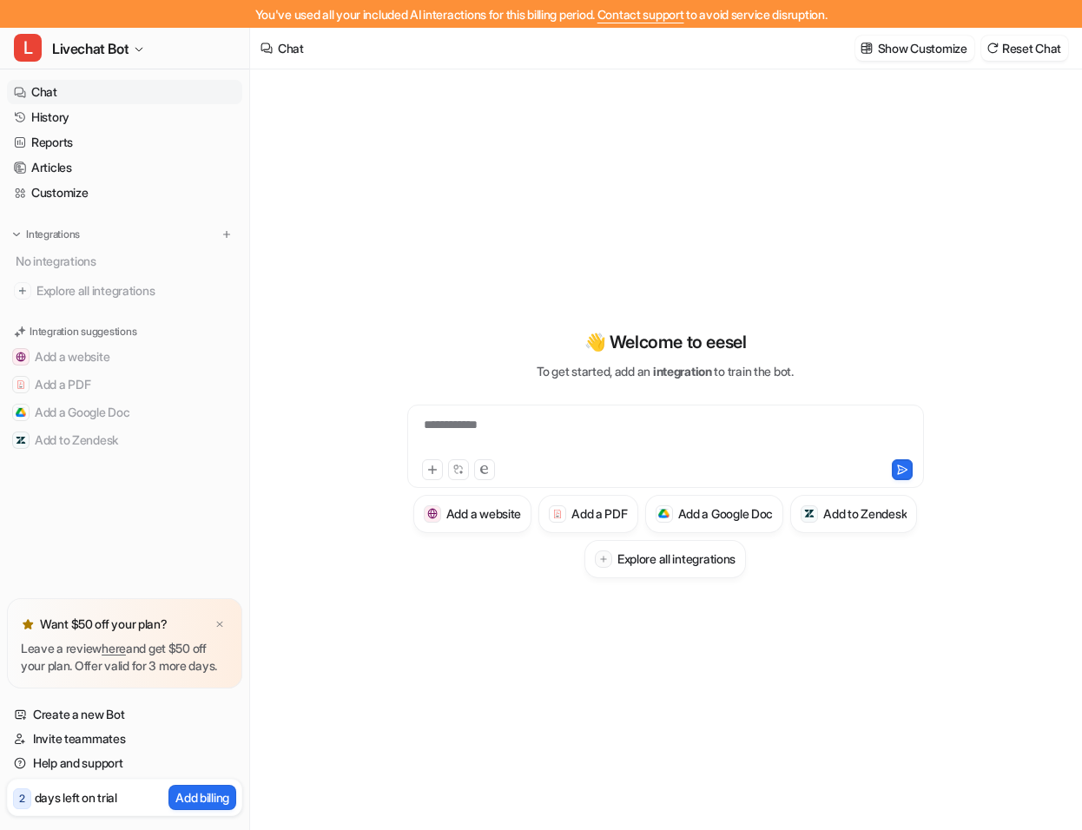 Image resolution: width=1082 pixels, height=830 pixels. Describe the element at coordinates (28, 48) in the screenshot. I see `span: L` at that location.